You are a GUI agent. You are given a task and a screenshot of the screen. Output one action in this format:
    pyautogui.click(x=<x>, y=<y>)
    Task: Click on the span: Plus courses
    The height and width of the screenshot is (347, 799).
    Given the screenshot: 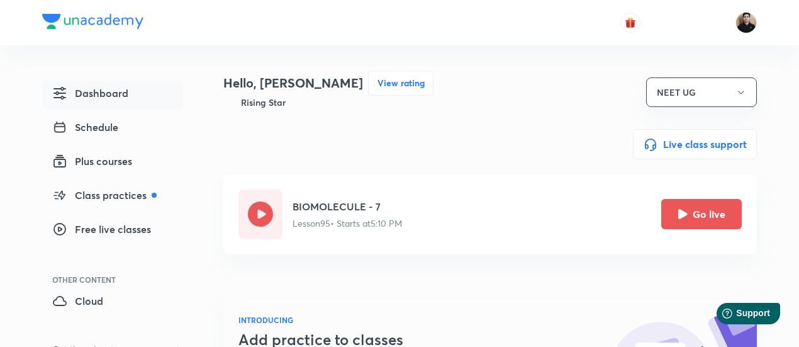 What is the action you would take?
    pyautogui.click(x=92, y=161)
    